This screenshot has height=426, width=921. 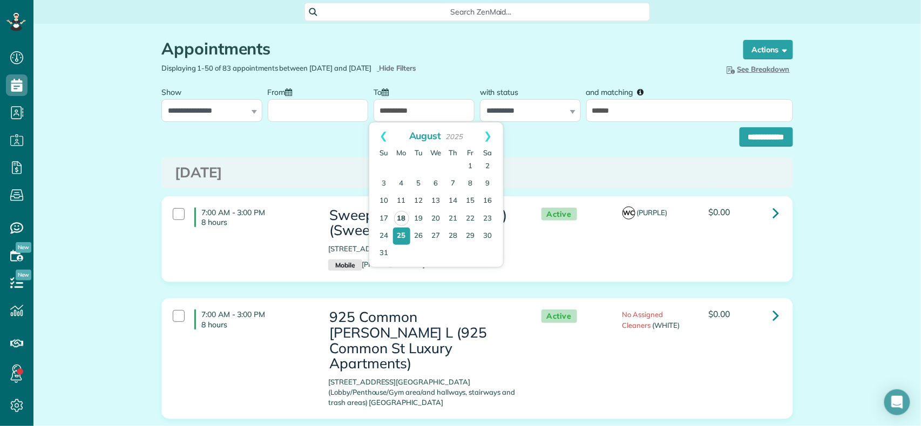 What do you see at coordinates (424, 223) in the screenshot?
I see `h3: Sweeping Hands (Laundry) (Sweeping Hands)` at bounding box center [424, 223].